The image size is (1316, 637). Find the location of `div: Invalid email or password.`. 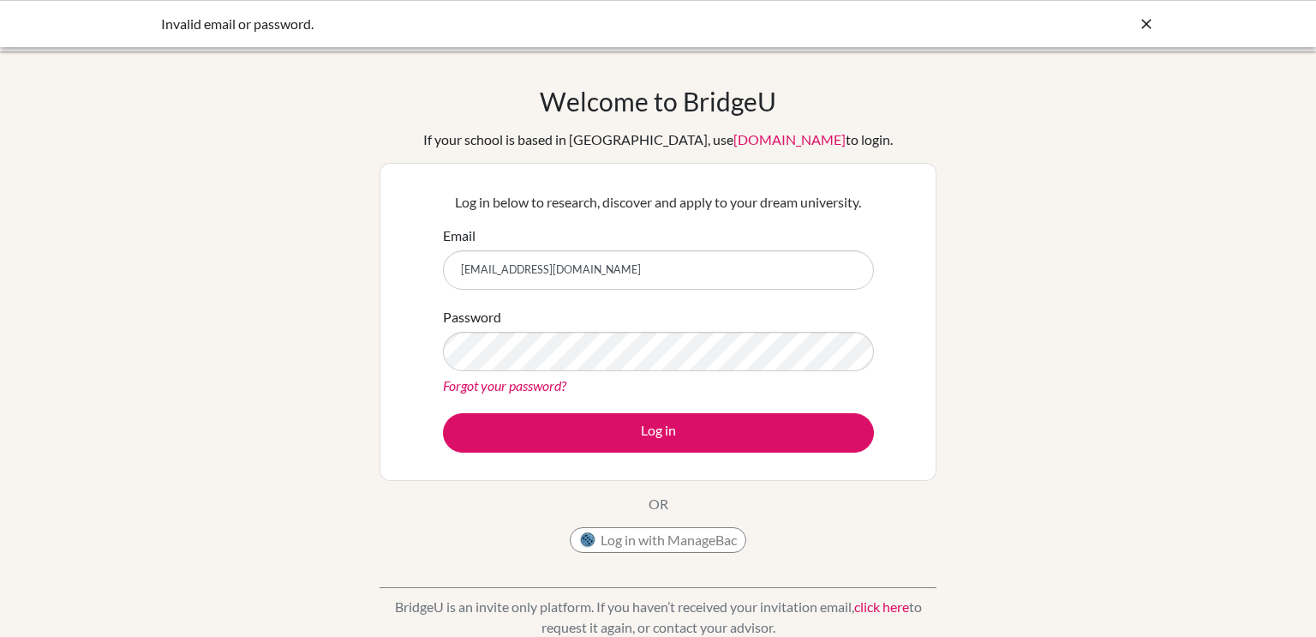

div: Invalid email or password. is located at coordinates (530, 24).